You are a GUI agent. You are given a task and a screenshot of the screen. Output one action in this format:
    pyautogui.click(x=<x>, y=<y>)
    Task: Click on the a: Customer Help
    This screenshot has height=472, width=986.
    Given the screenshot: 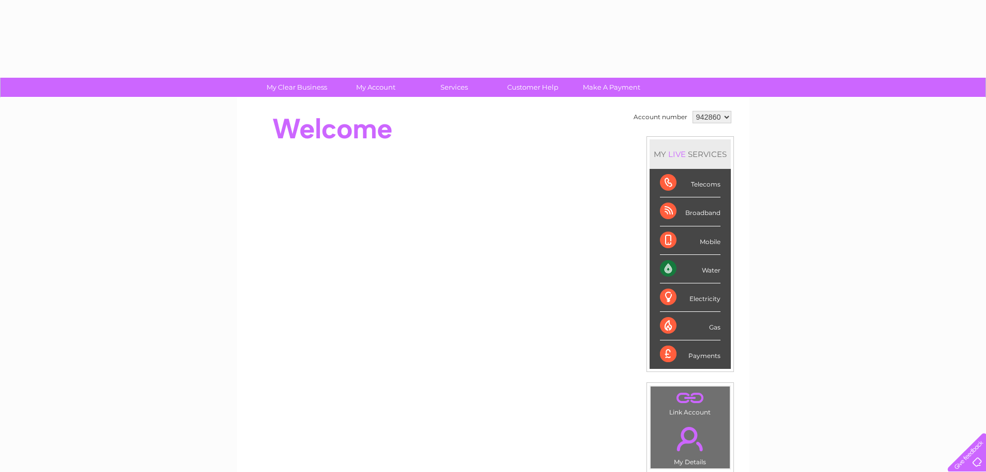 What is the action you would take?
    pyautogui.click(x=533, y=87)
    